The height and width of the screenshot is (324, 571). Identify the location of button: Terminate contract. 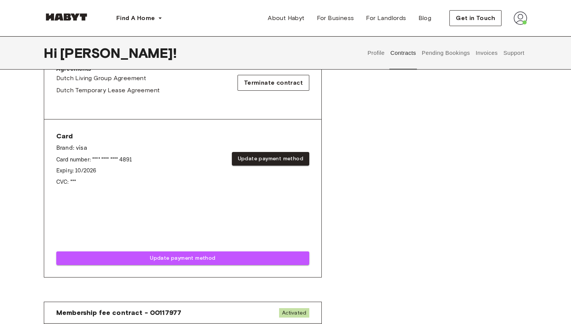
(273, 83).